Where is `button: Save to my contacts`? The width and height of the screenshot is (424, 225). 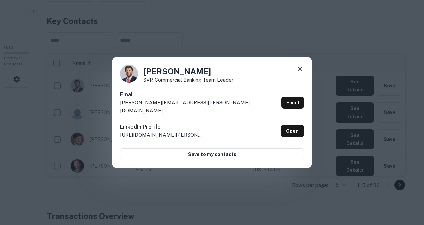 button: Save to my contacts is located at coordinates (212, 154).